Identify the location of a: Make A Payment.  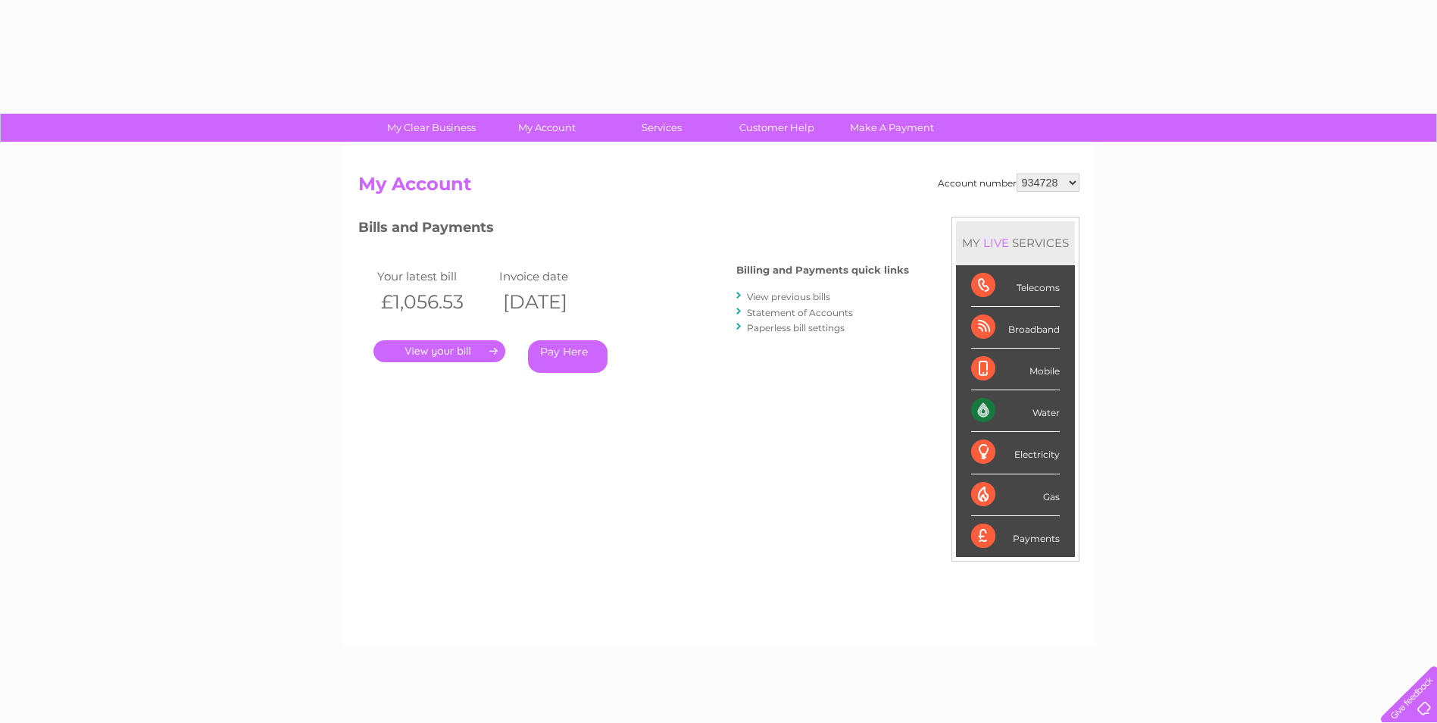
(892, 127).